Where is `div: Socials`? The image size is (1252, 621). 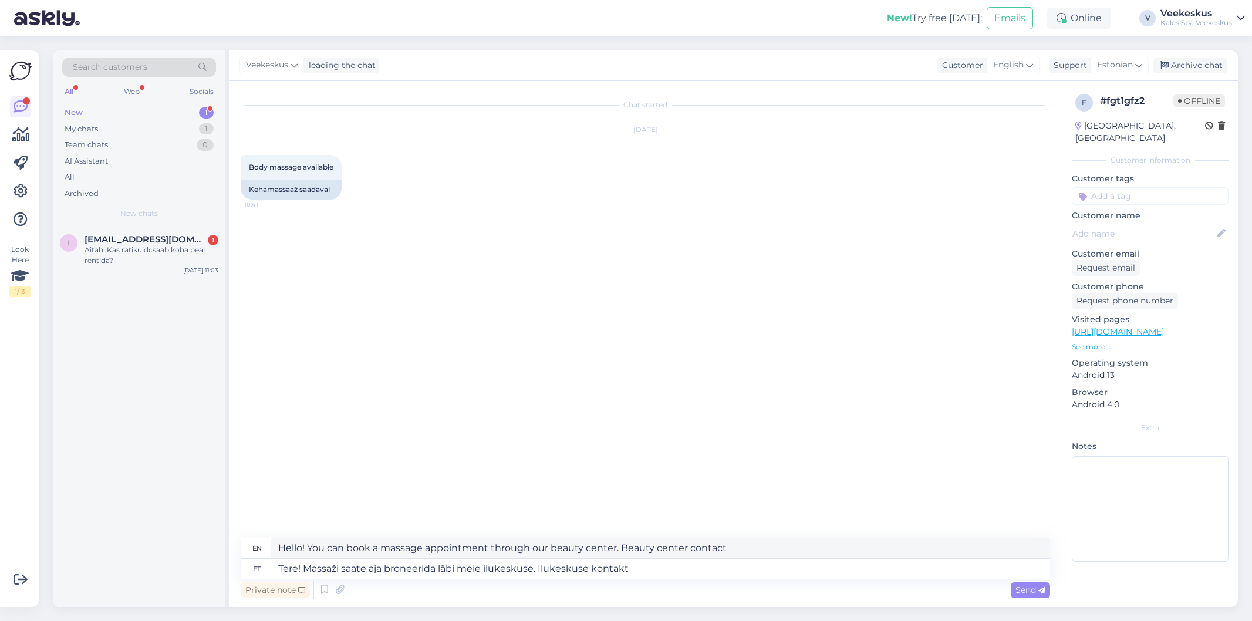
div: Socials is located at coordinates (201, 92).